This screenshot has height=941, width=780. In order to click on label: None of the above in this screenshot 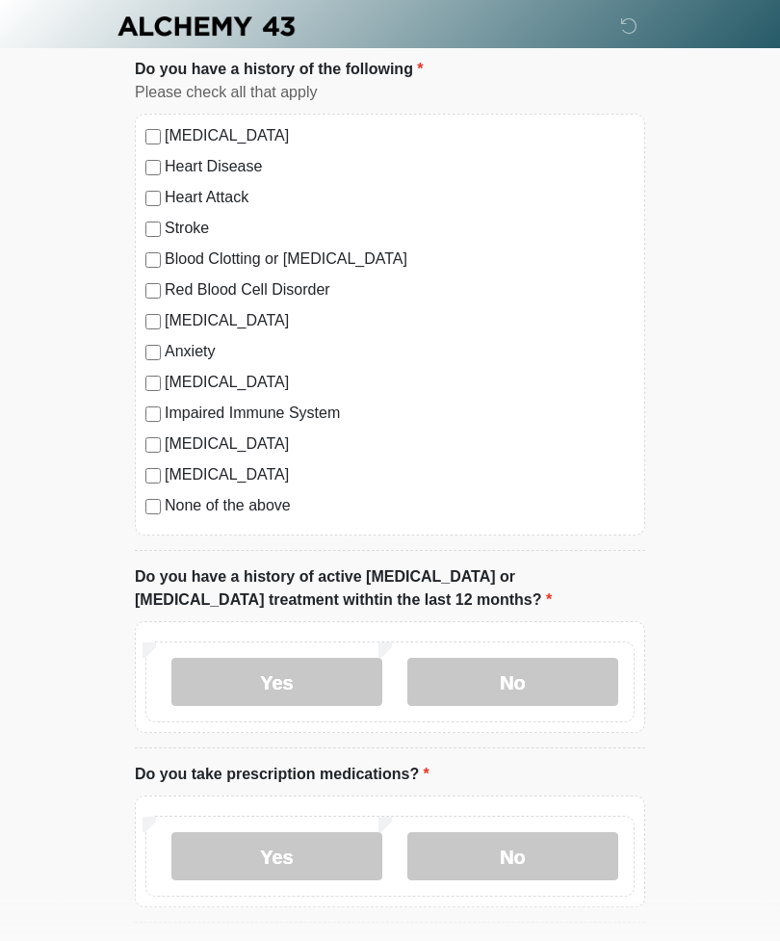, I will do `click(400, 507)`.